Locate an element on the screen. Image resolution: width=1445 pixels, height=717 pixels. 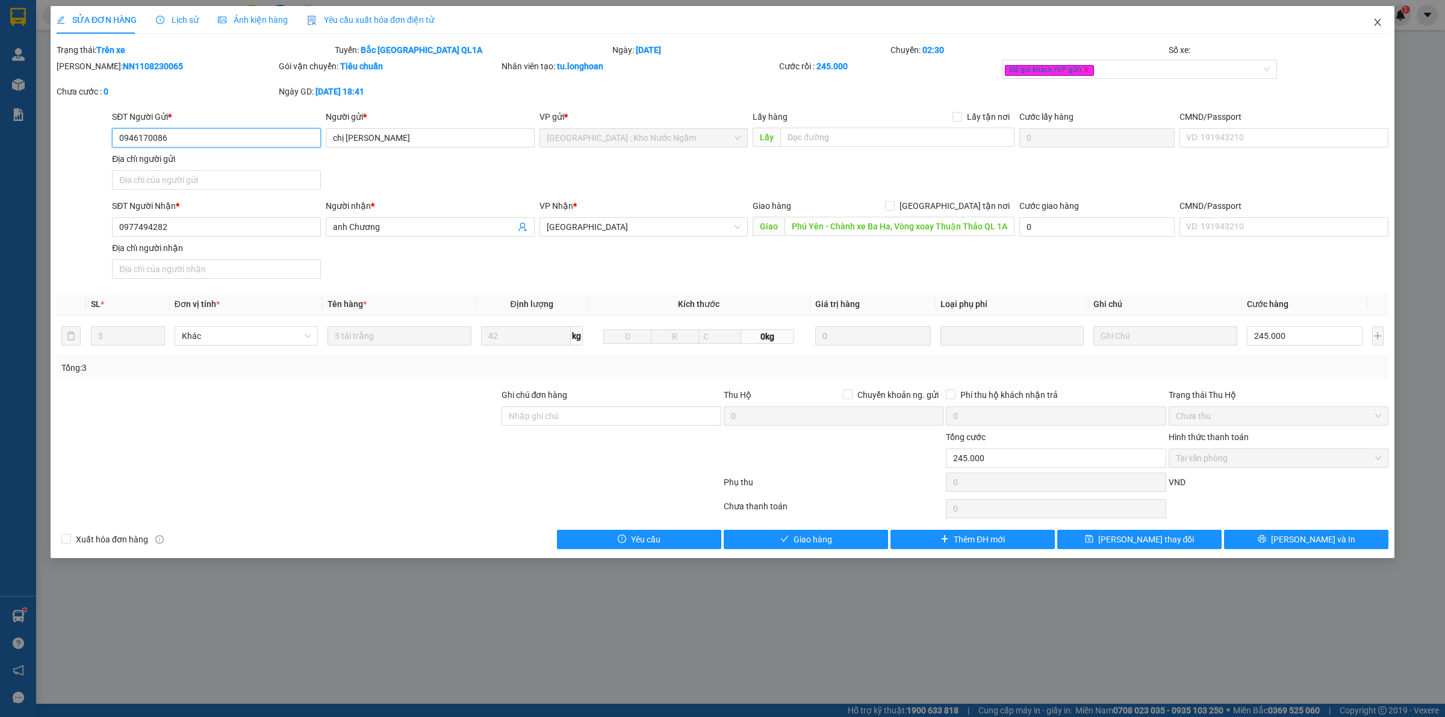
span: Phí thu hộ khách nhận trả is located at coordinates (1009, 395).